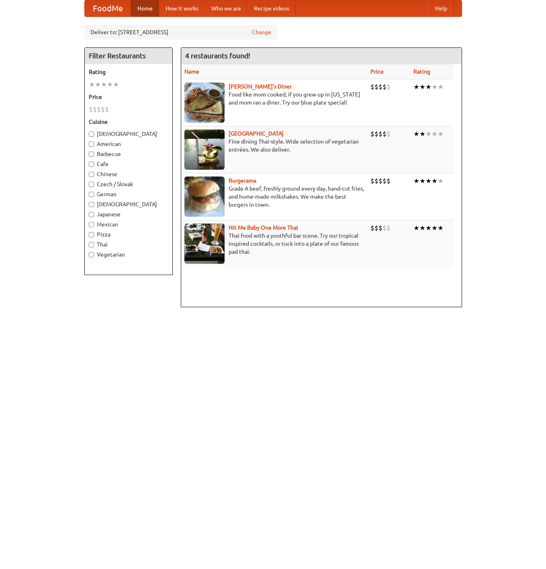 This screenshot has width=546, height=569. Describe the element at coordinates (129, 254) in the screenshot. I see `label: Vegetarian` at that location.